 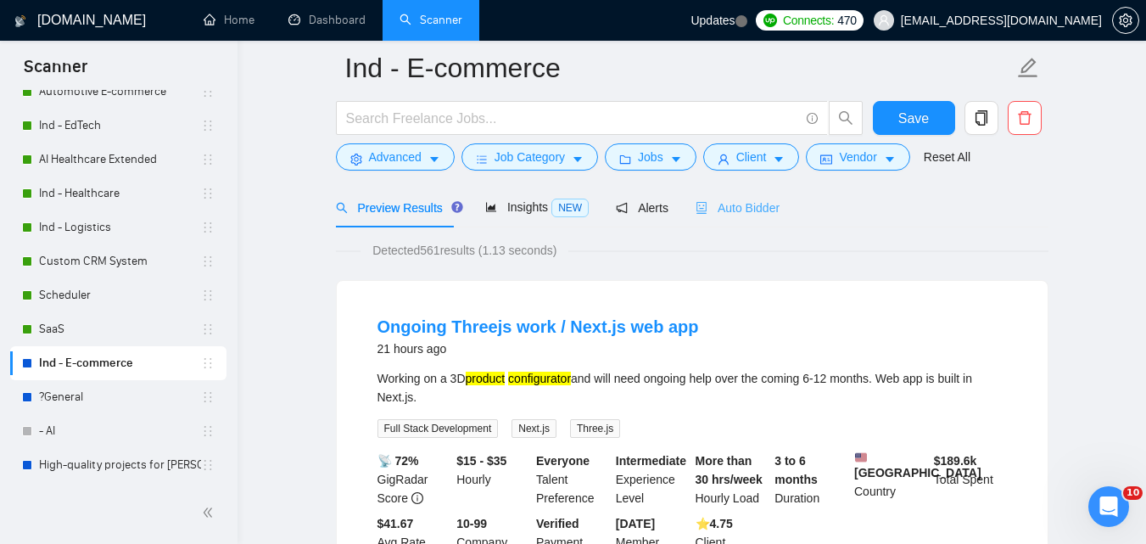 What do you see at coordinates (534, 428) in the screenshot?
I see `span: Next.js` at bounding box center [534, 428].